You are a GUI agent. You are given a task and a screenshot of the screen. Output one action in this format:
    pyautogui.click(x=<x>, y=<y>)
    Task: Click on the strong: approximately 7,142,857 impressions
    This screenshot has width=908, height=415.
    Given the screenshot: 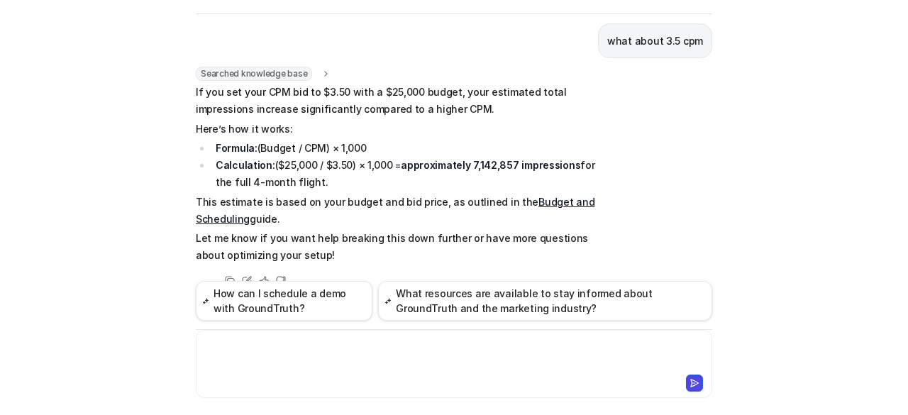 What is the action you would take?
    pyautogui.click(x=490, y=165)
    